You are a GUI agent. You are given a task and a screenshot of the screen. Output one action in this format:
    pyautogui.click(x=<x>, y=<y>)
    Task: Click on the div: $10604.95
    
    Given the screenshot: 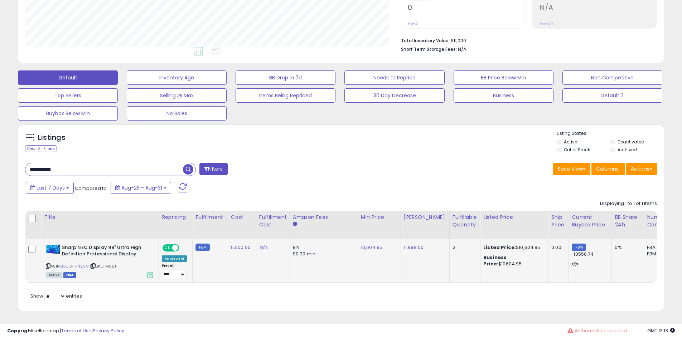 What is the action you would take?
    pyautogui.click(x=513, y=261)
    